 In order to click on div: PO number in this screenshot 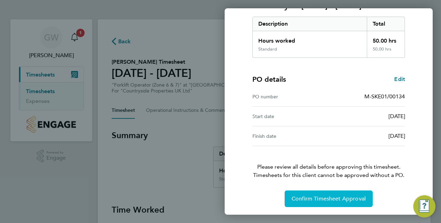, I will do `click(291, 97)`.